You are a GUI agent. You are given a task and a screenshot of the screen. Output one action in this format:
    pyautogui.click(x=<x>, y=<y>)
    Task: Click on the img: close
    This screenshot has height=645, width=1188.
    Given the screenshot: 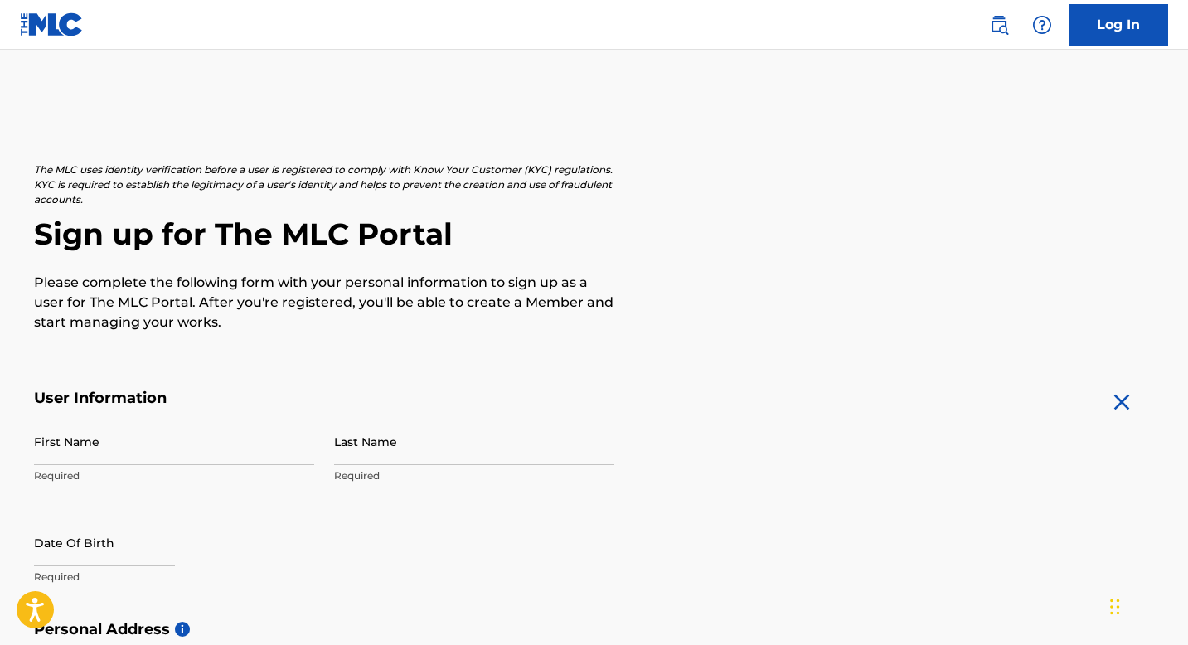 What is the action you would take?
    pyautogui.click(x=1122, y=402)
    